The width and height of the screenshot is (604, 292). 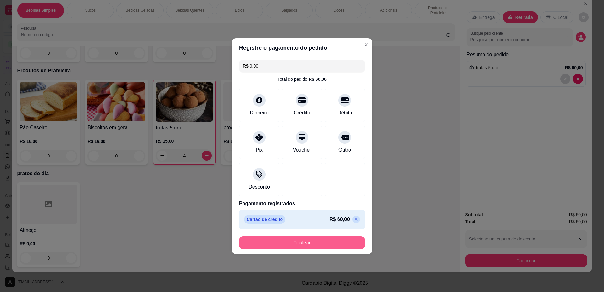 What do you see at coordinates (259, 113) in the screenshot?
I see `div: Dinheiro` at bounding box center [259, 113].